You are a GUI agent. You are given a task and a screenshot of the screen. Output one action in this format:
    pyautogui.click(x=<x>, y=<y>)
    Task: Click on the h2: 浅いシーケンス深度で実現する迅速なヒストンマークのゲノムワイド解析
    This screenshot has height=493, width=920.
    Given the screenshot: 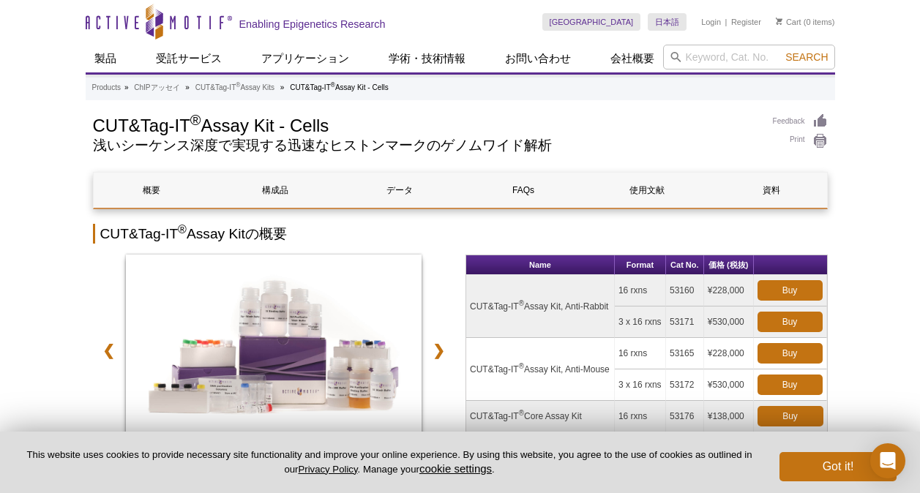 What is the action you would take?
    pyautogui.click(x=425, y=146)
    